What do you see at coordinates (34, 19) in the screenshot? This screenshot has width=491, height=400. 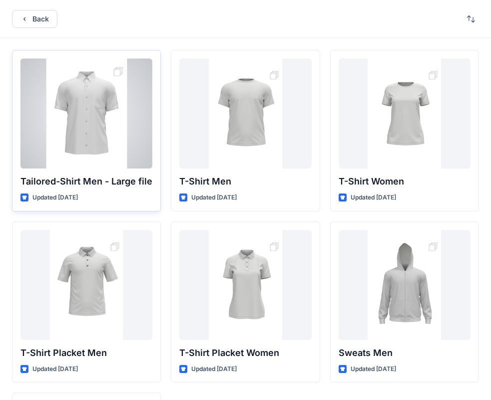 I see `button: Back` at bounding box center [34, 19].